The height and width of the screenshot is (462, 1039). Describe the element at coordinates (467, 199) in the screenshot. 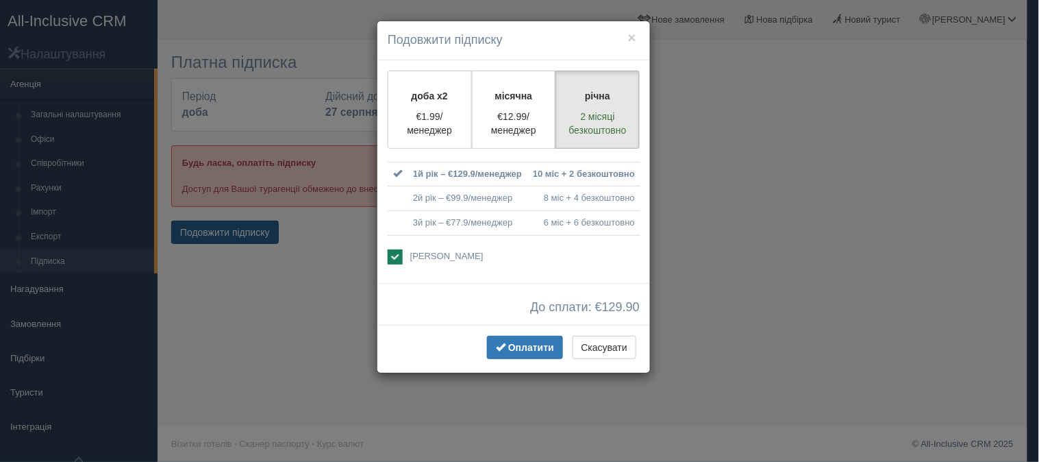

I see `td: 2й рік – €99.9/менеджер` at that location.